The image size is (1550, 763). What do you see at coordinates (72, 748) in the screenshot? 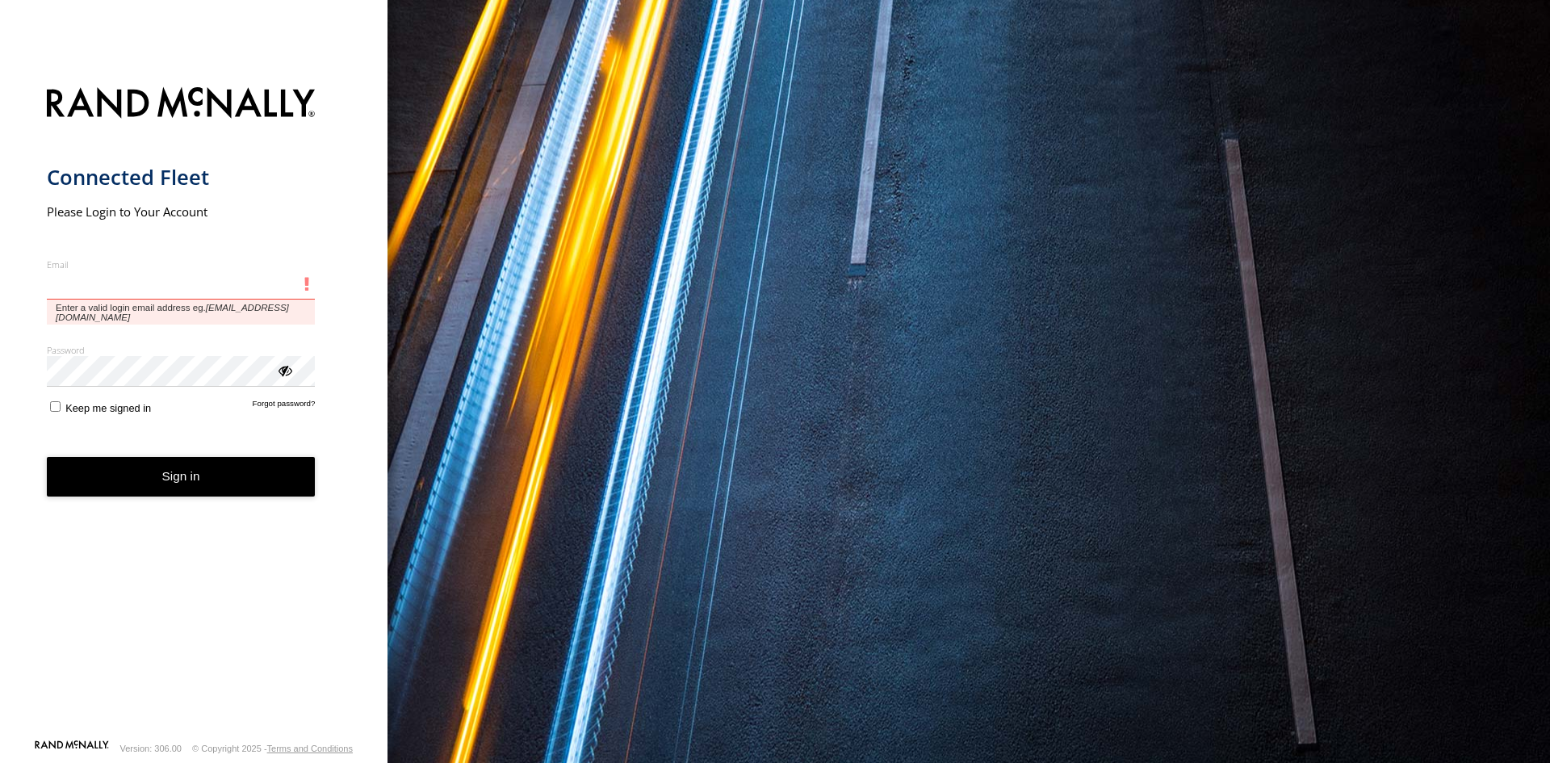
I see `a: Visit our Website` at bounding box center [72, 748].